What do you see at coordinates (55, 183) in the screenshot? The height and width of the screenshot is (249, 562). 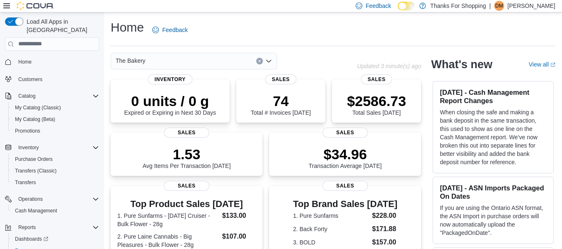 I see `button: Transfers` at bounding box center [55, 183].